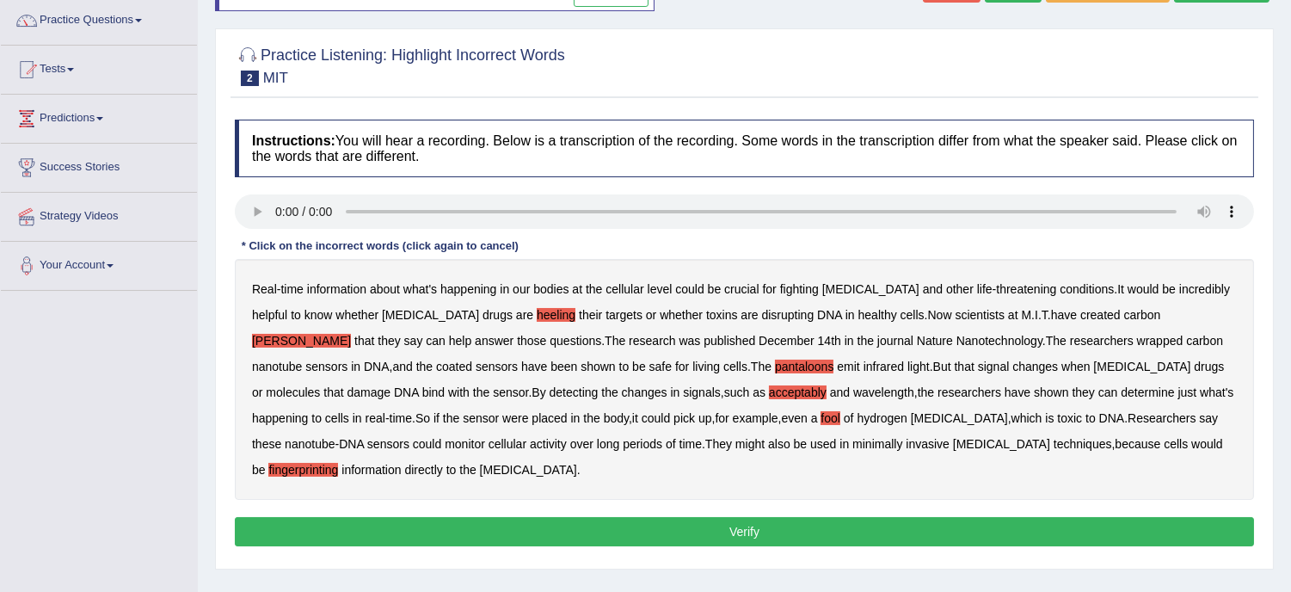 The width and height of the screenshot is (1291, 592). I want to click on b: sensor, so click(510, 392).